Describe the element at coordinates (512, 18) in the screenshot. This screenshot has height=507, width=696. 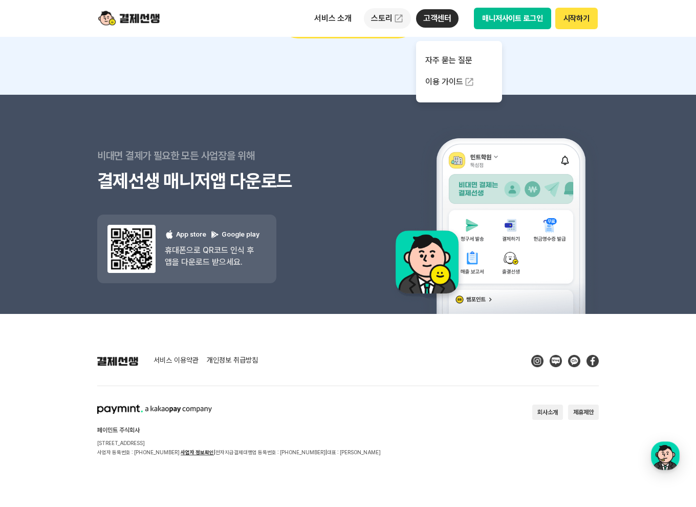
I see `button: 매니저사이트 로그인` at that location.